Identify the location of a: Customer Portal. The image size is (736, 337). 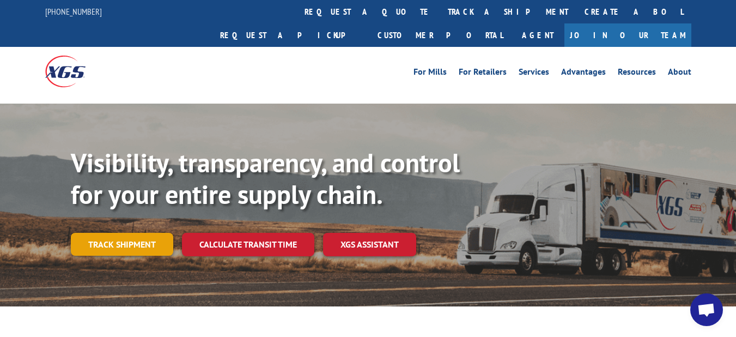
(440, 35).